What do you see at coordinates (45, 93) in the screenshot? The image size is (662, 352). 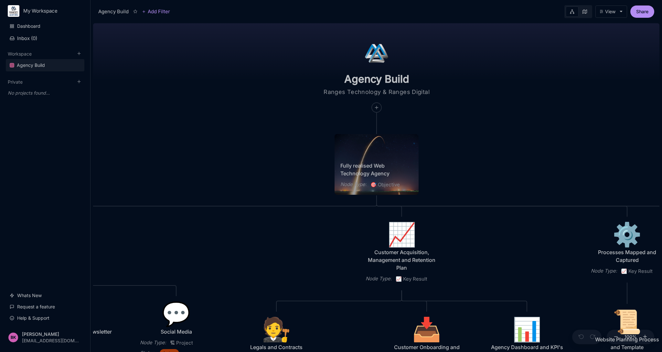 I see `div: No projects found...` at bounding box center [45, 93].